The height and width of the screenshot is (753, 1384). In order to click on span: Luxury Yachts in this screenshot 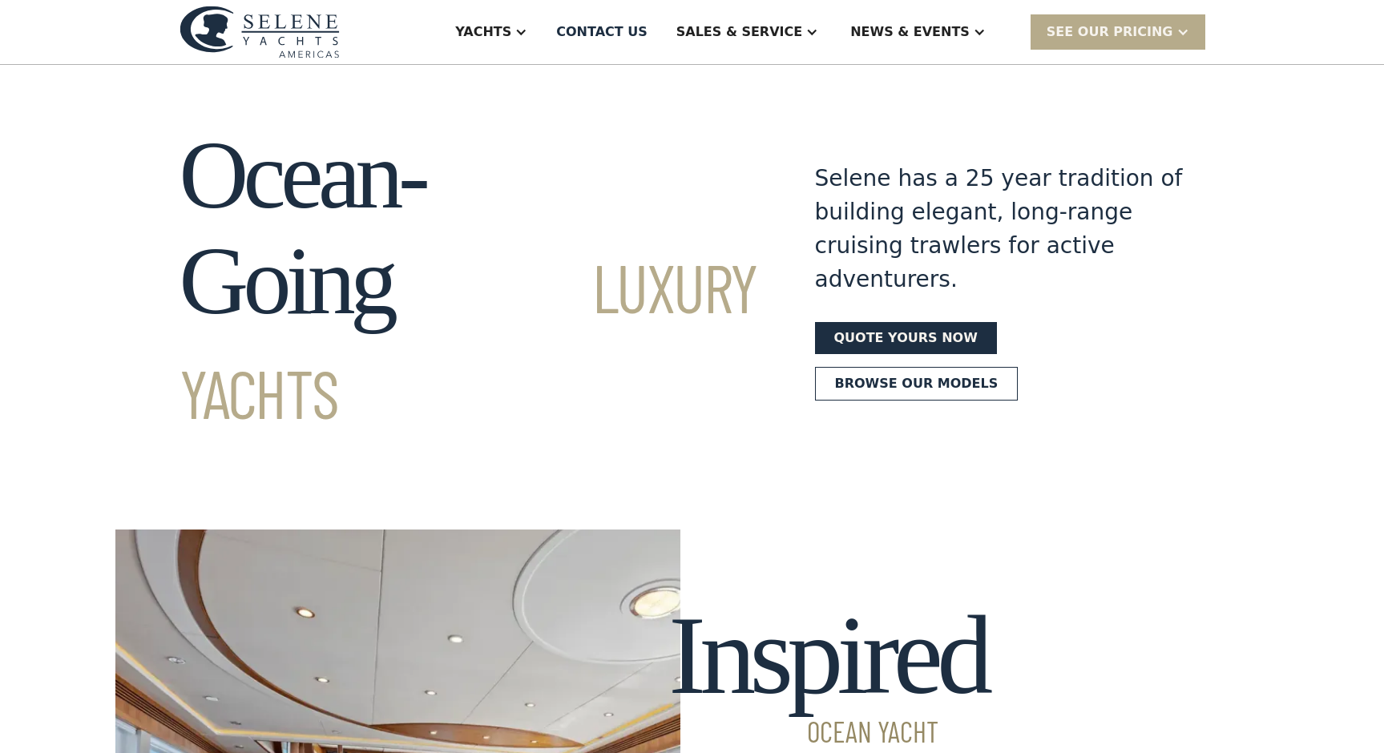, I will do `click(468, 339)`.